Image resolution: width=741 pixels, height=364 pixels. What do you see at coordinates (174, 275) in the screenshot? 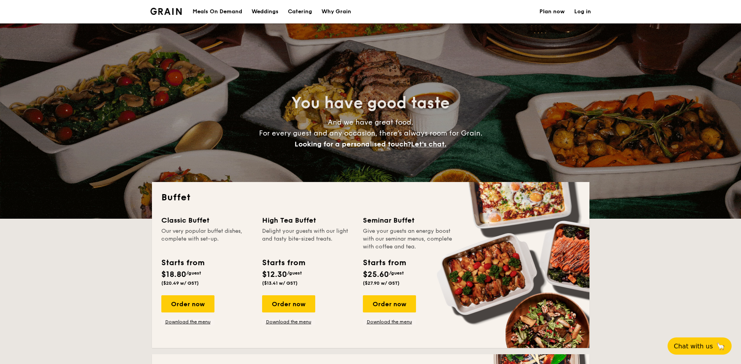
I see `span: $18.80` at bounding box center [174, 275].